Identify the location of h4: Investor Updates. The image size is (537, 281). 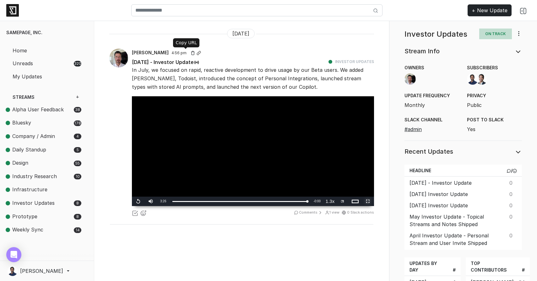
(438, 33).